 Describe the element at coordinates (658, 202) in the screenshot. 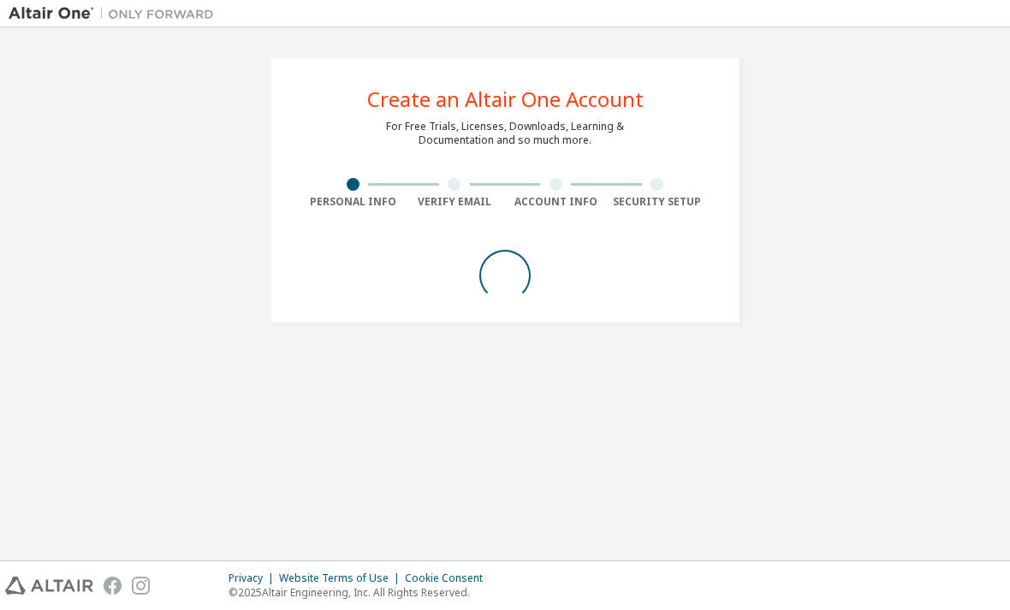

I see `div: Security Setup` at that location.